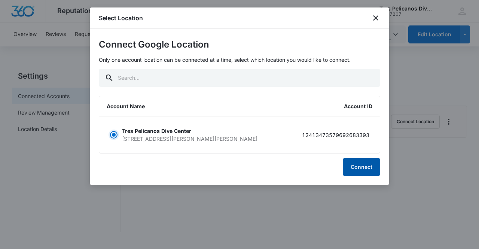 The width and height of the screenshot is (479, 249). What do you see at coordinates (358, 106) in the screenshot?
I see `p: Account ID` at bounding box center [358, 106].